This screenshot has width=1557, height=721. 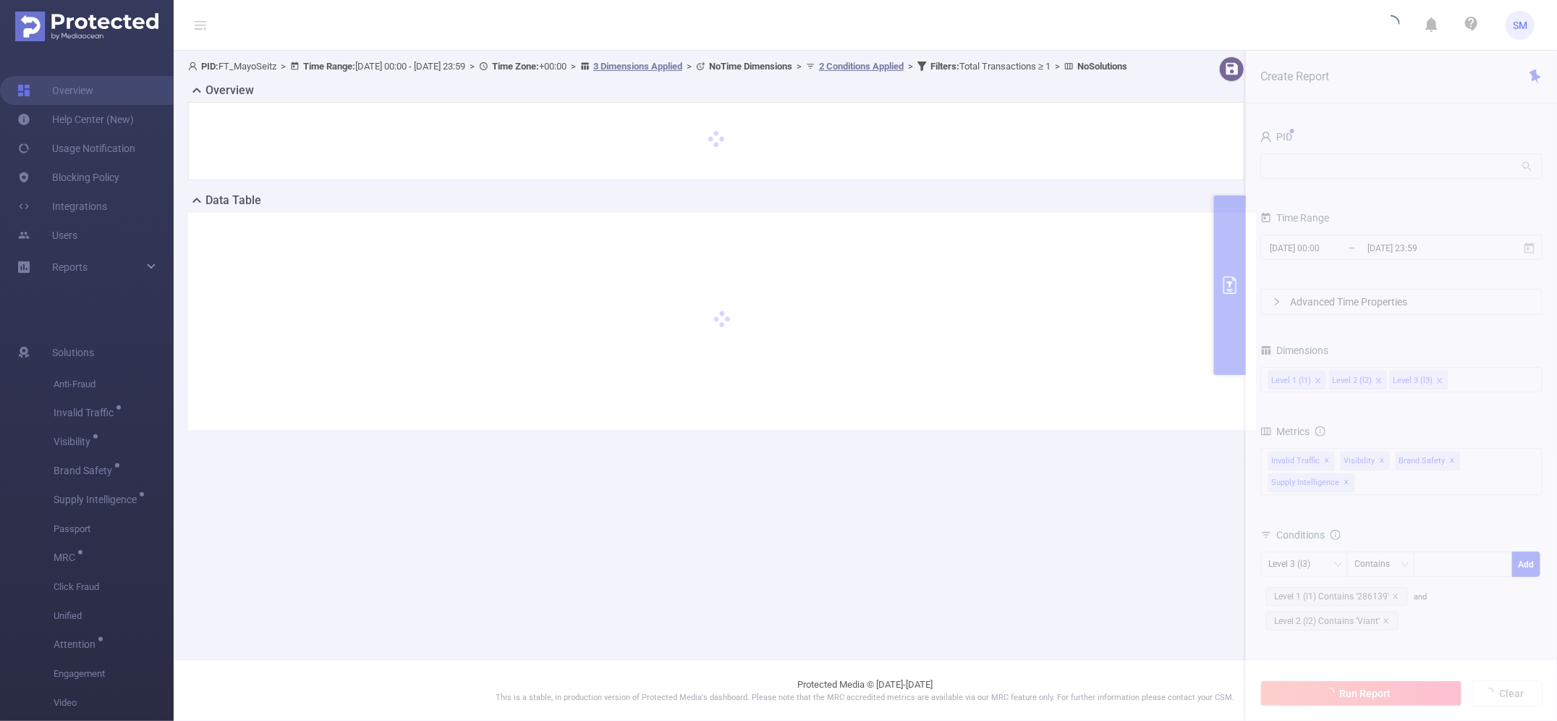 I want to click on span: SM, so click(x=1520, y=25).